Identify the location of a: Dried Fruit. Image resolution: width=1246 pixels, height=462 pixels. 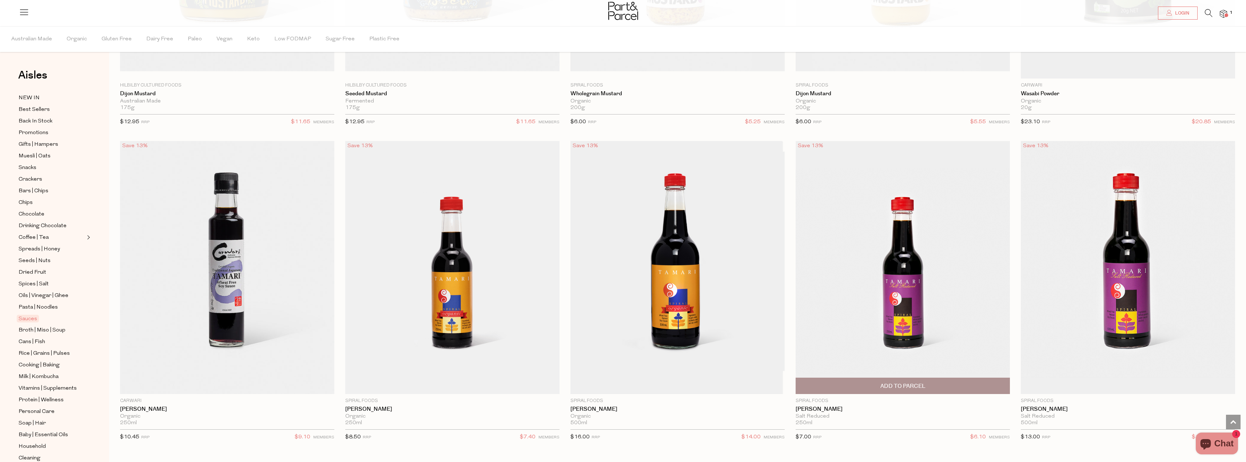
(52, 272).